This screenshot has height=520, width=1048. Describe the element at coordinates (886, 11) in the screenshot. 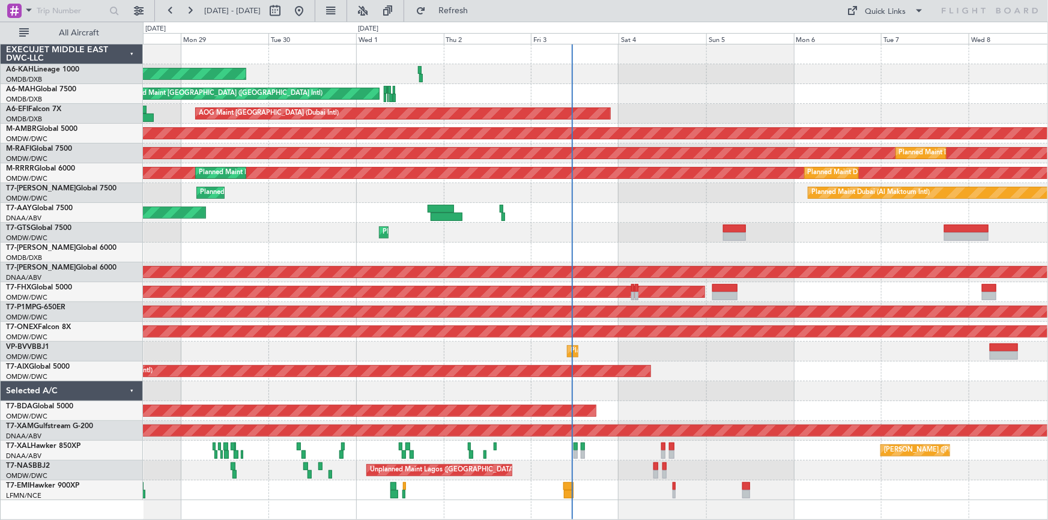

I see `button: Quick Links` at that location.